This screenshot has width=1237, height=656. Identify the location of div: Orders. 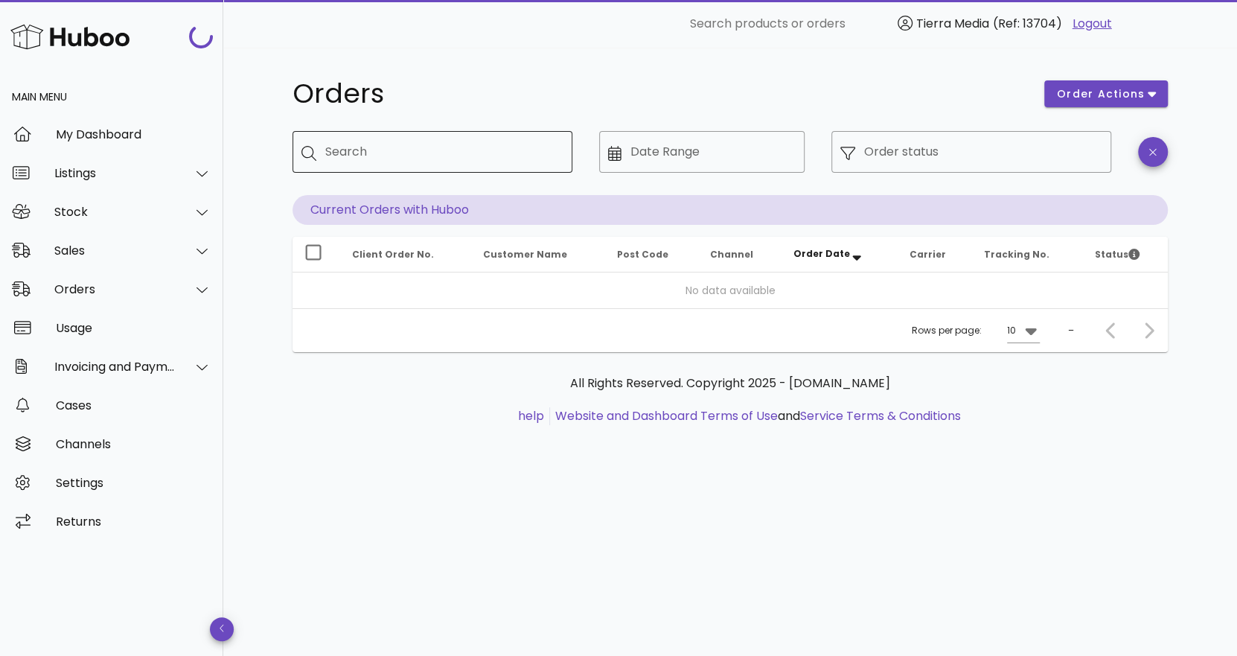
(115, 289).